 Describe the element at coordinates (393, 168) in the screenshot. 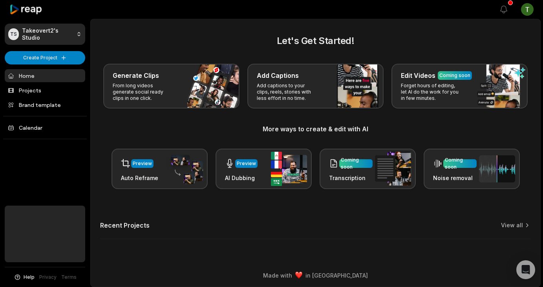

I see `img: transcription.png` at that location.